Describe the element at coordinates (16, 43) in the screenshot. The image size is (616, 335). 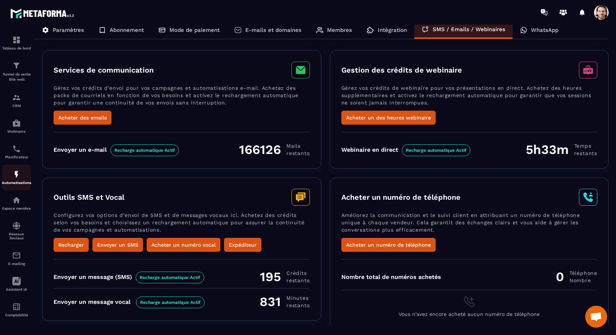
I see `a: formationformationTableau de bord` at that location.